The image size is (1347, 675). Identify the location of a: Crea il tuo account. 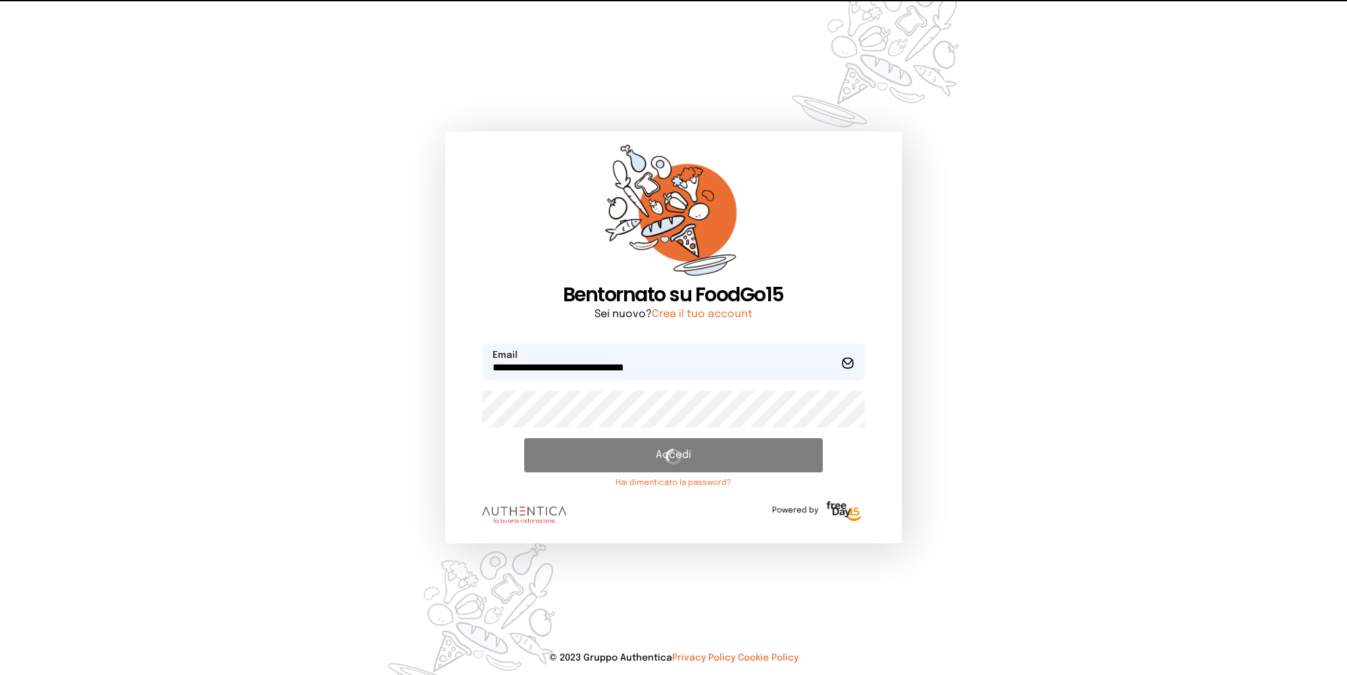
(702, 314).